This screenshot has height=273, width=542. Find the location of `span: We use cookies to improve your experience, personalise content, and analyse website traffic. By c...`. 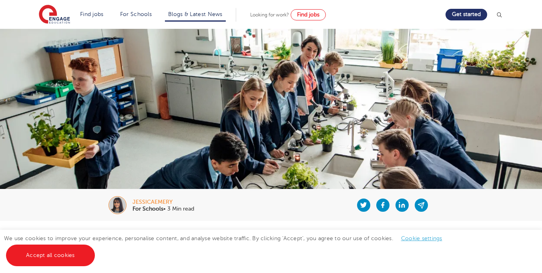

span: We use cookies to improve your experience, personalise content, and analyse website traffic. By c... is located at coordinates (227, 247).